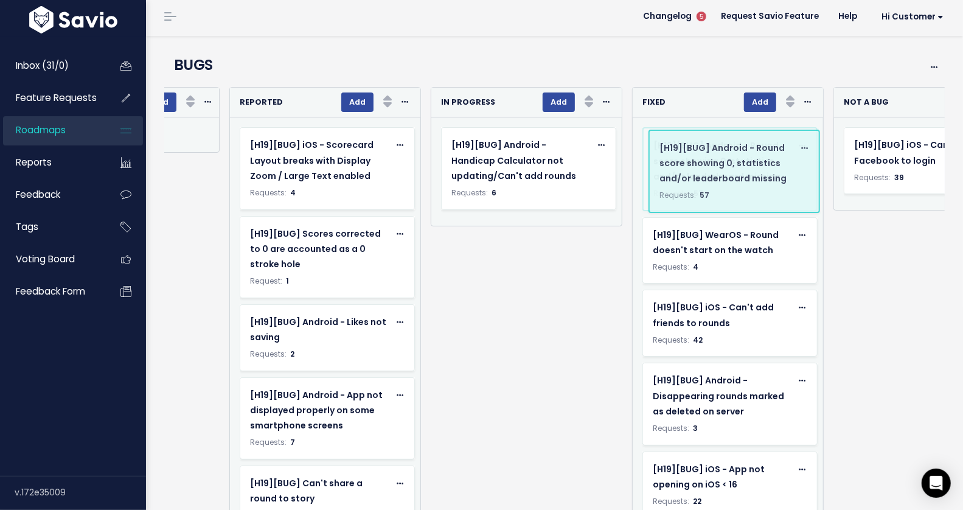 This screenshot has height=510, width=963. Describe the element at coordinates (52, 130) in the screenshot. I see `a: Roadmaps` at that location.